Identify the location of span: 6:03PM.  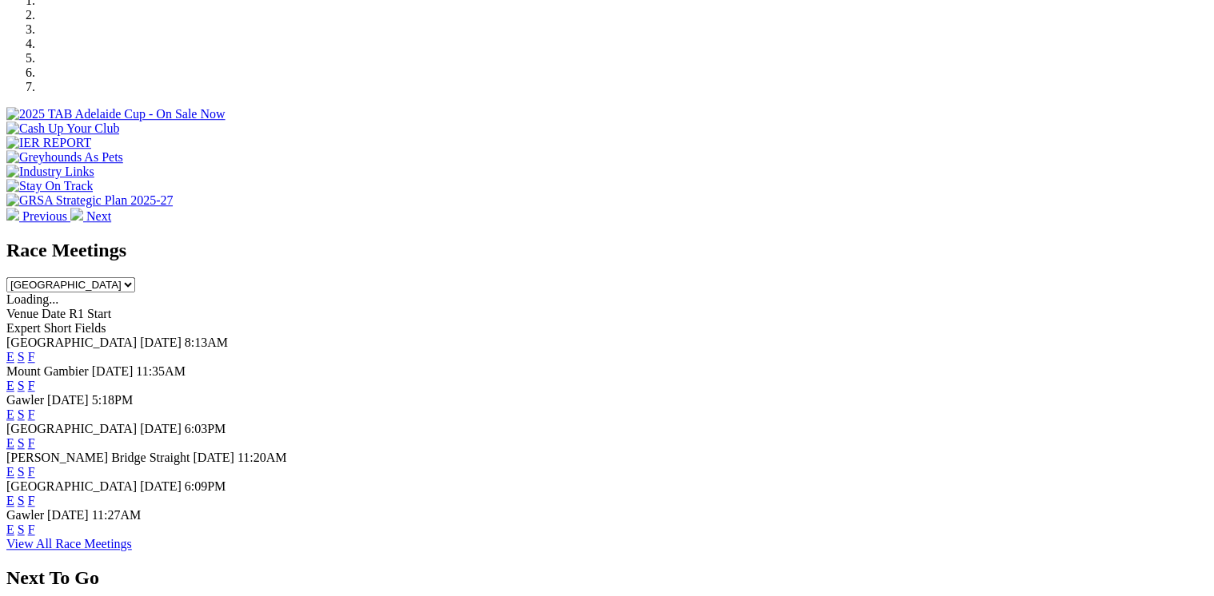
(205, 429).